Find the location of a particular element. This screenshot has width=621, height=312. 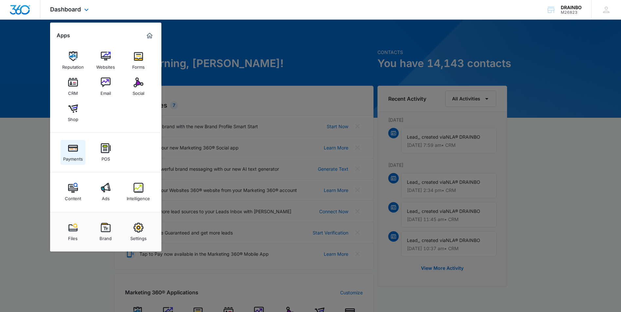

a: Files is located at coordinates (73, 232).